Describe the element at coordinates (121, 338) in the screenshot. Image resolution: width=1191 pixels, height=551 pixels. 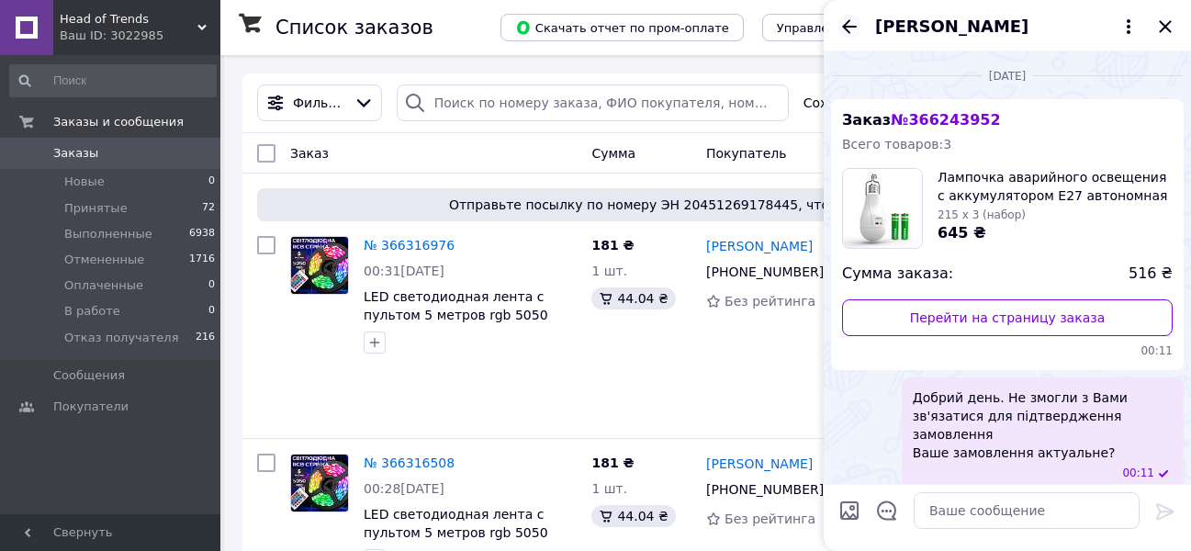
I see `span: Отказ получателя` at that location.